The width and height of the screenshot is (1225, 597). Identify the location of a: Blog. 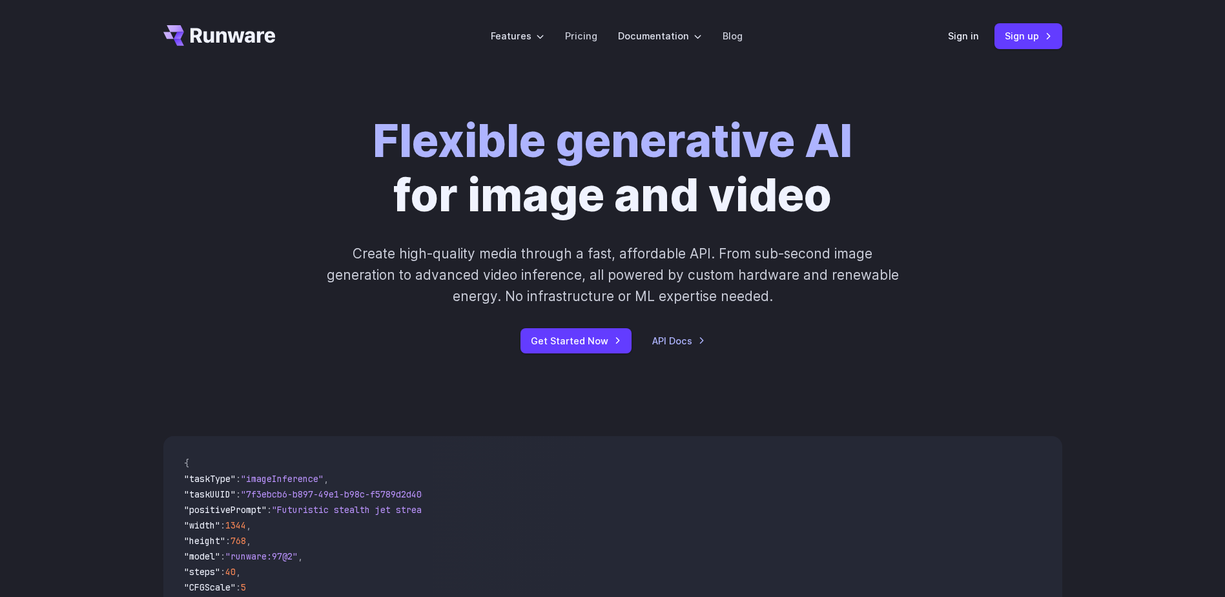
(733, 36).